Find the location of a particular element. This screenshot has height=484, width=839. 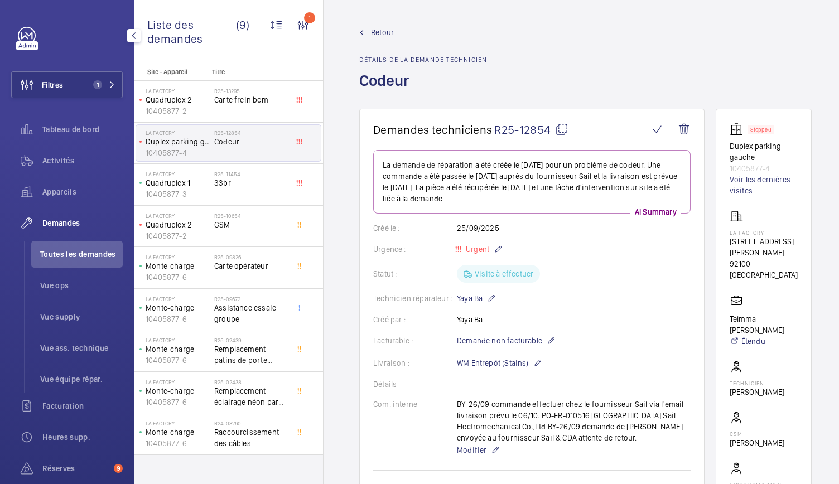

h1: Codeur is located at coordinates (423, 89).